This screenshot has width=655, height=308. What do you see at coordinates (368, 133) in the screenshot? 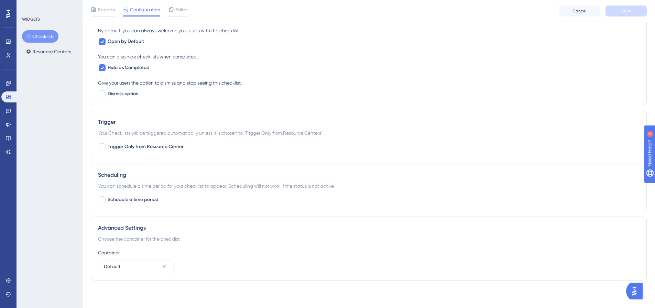
I see `div: Your Checklists will be triggered automatically unless it is chosen to "Trigger Only from Resourc...` at bounding box center [368, 133].